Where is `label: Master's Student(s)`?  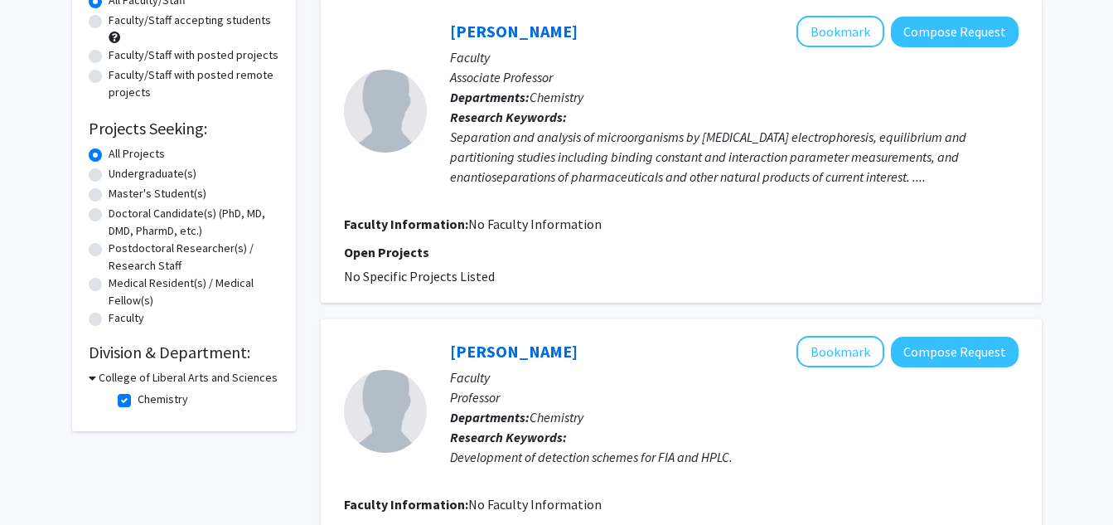 label: Master's Student(s) is located at coordinates (157, 193).